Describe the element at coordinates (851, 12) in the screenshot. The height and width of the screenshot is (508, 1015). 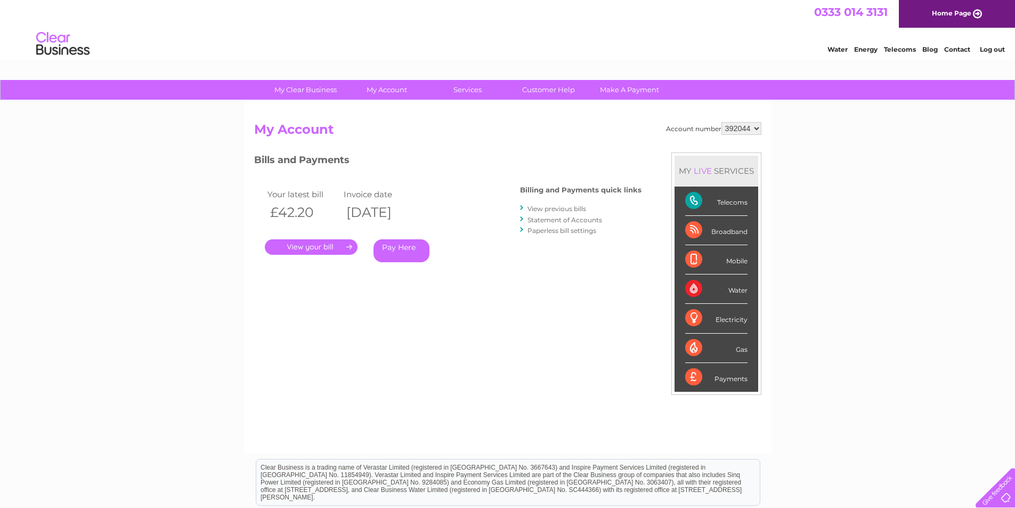
I see `span: 0333 014 3131` at that location.